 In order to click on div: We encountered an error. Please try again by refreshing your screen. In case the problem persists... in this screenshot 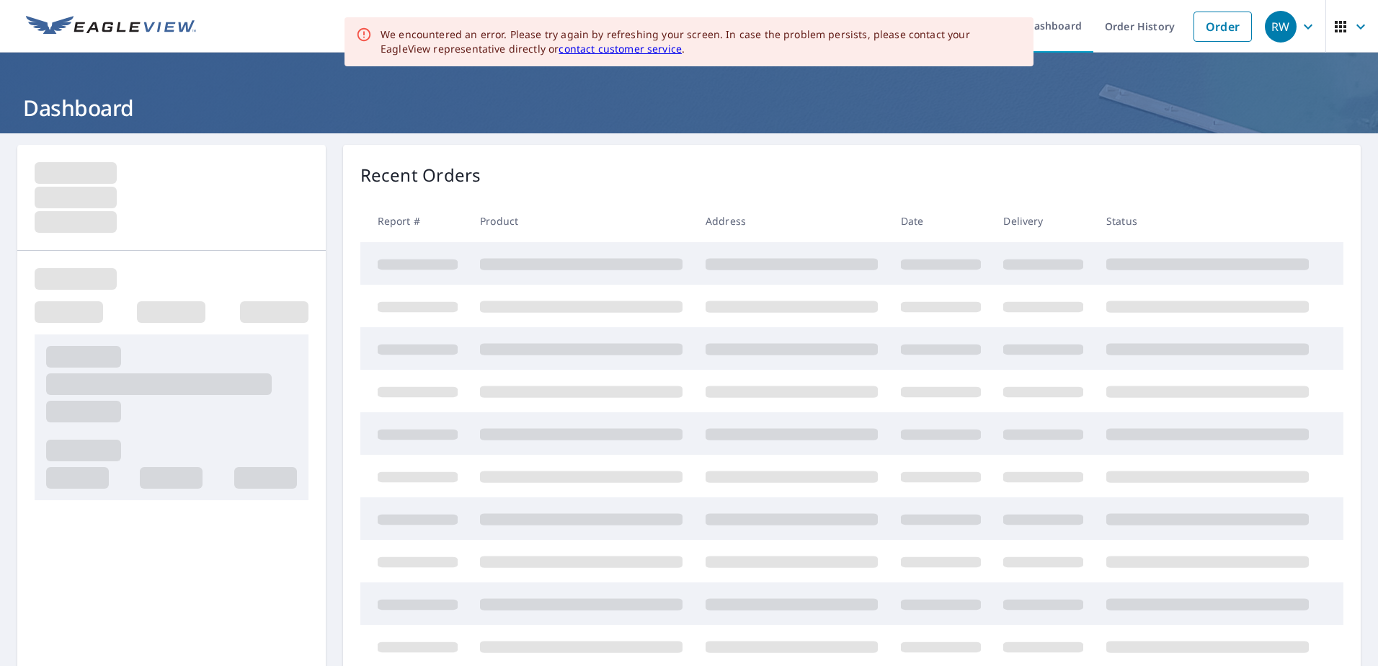, I will do `click(701, 42)`.